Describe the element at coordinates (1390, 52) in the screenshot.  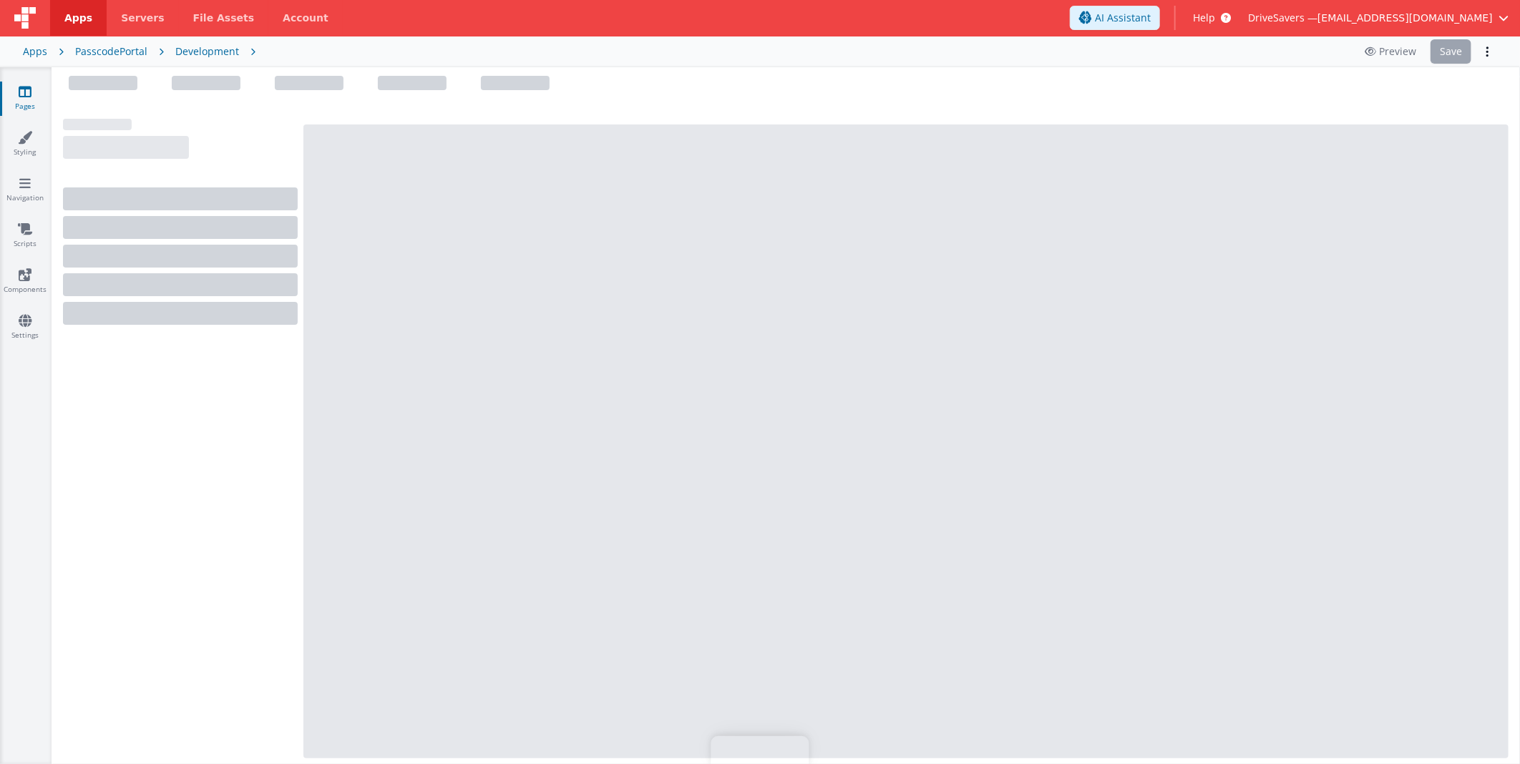
I see `button: Preview` at that location.